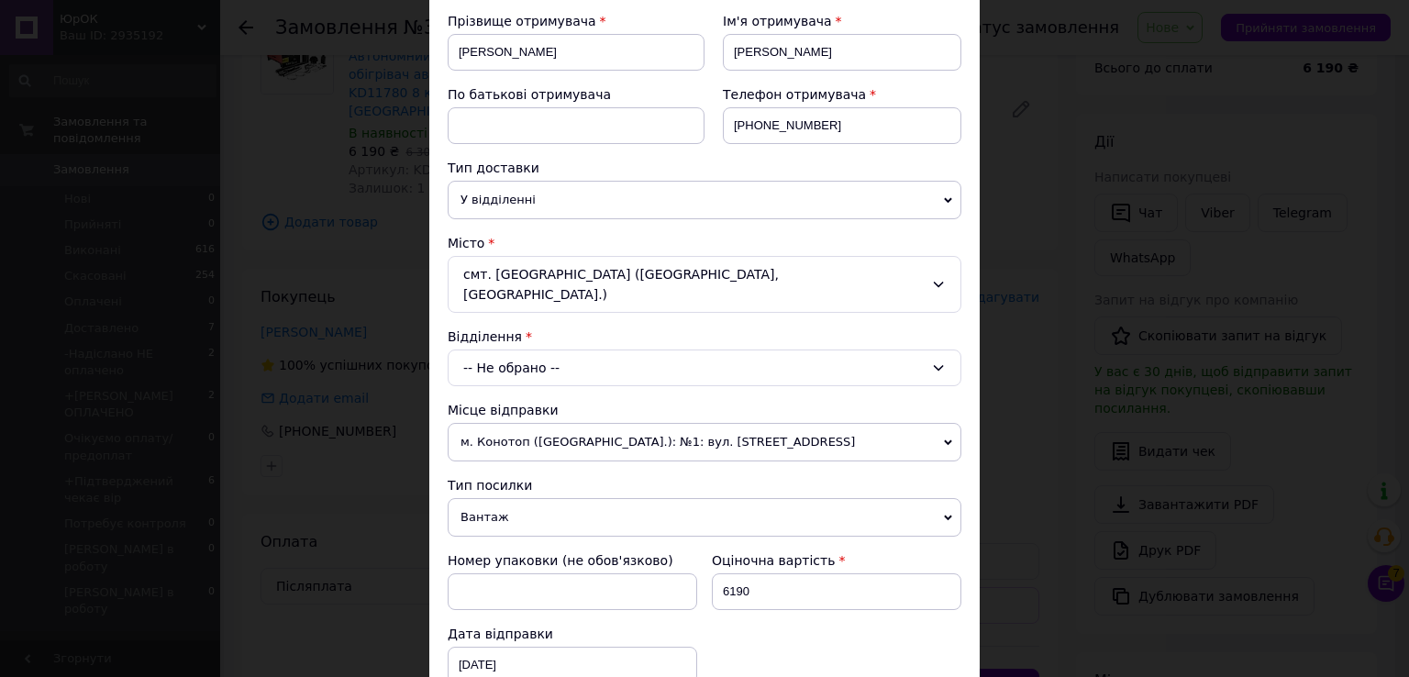  I want to click on span: У відділенні, so click(704, 200).